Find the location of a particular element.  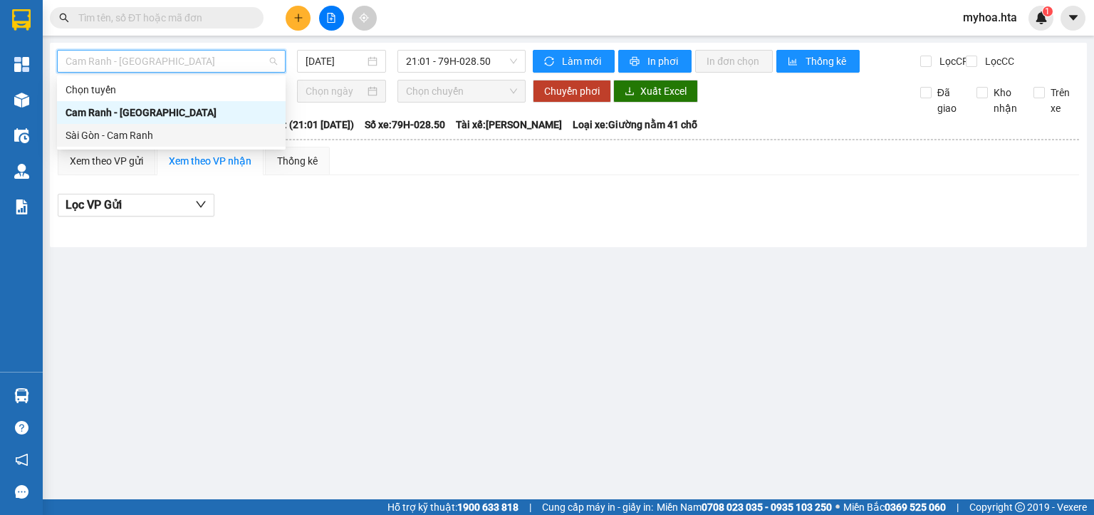

span: search is located at coordinates (64, 18).